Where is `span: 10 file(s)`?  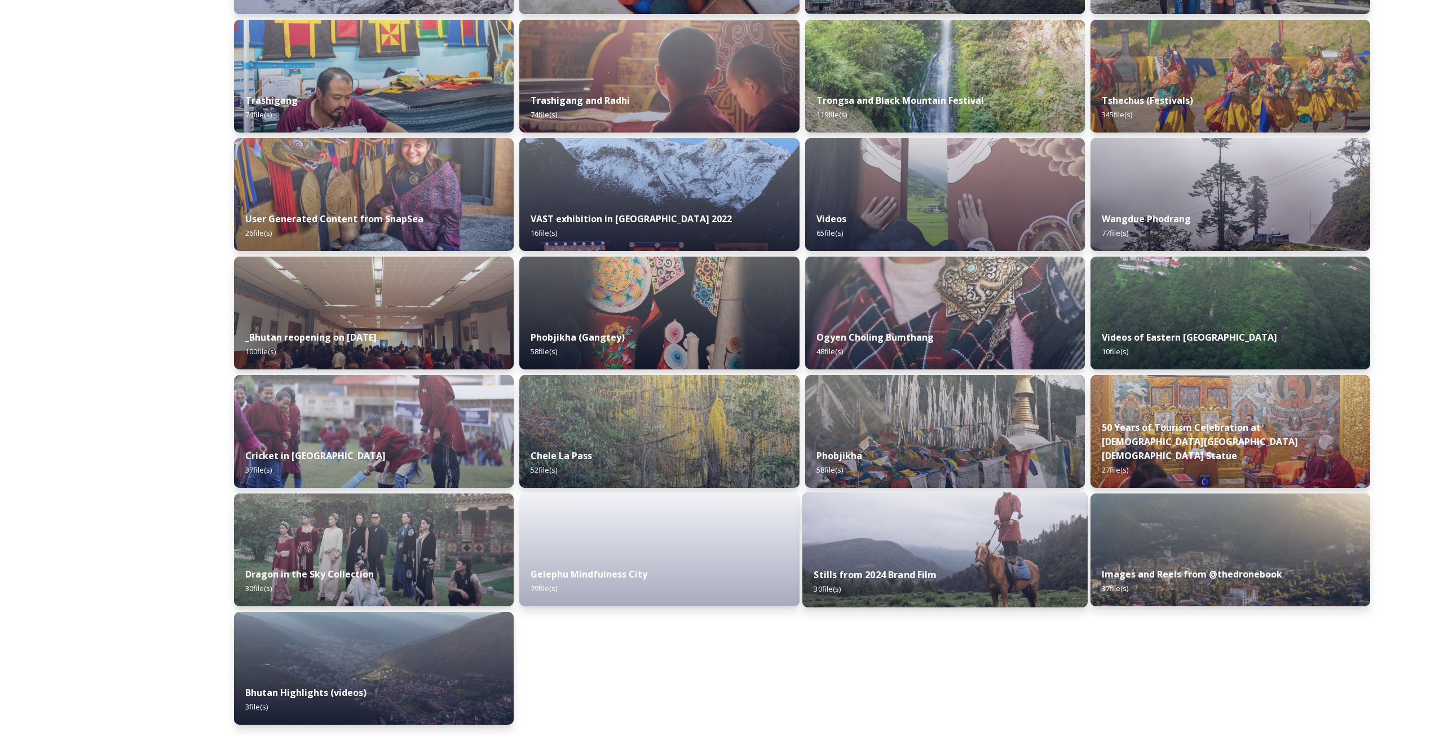
span: 10 file(s) is located at coordinates (1115, 351).